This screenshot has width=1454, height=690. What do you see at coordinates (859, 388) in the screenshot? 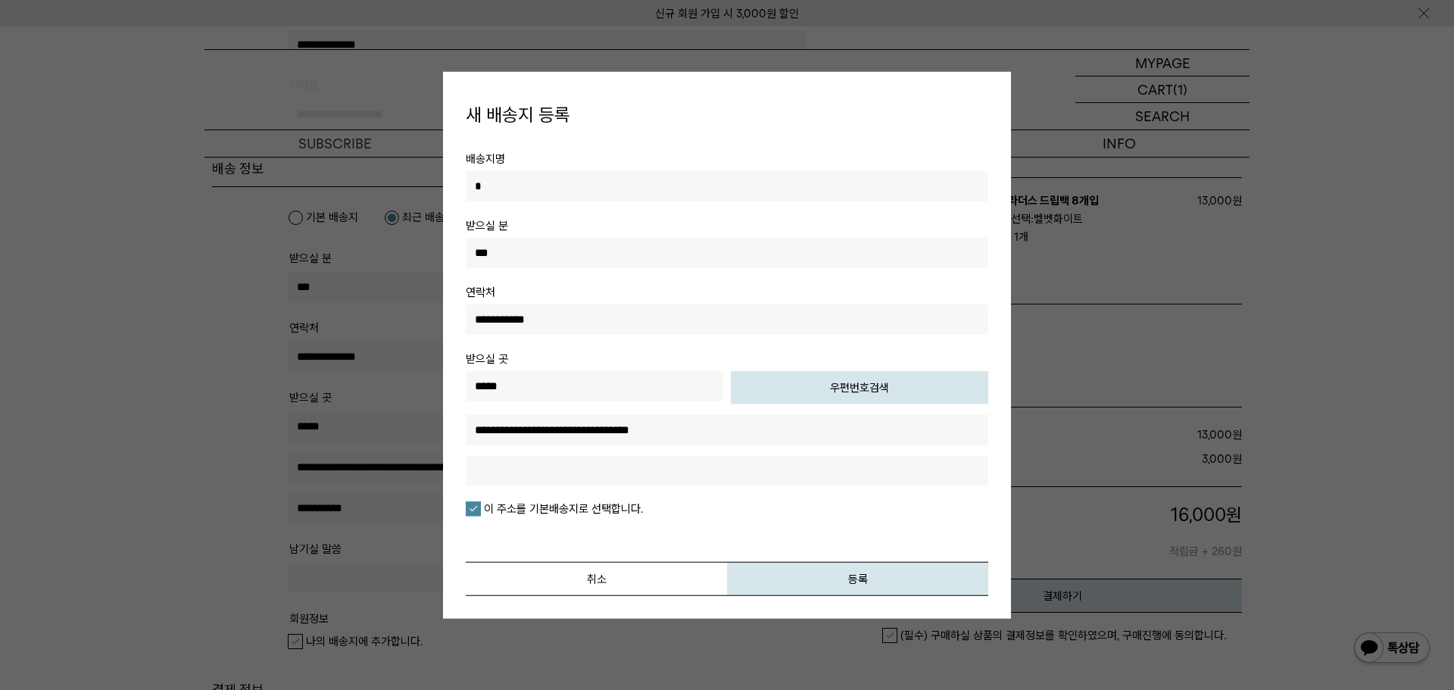
I see `button: 우편번호검색` at bounding box center [859, 388].